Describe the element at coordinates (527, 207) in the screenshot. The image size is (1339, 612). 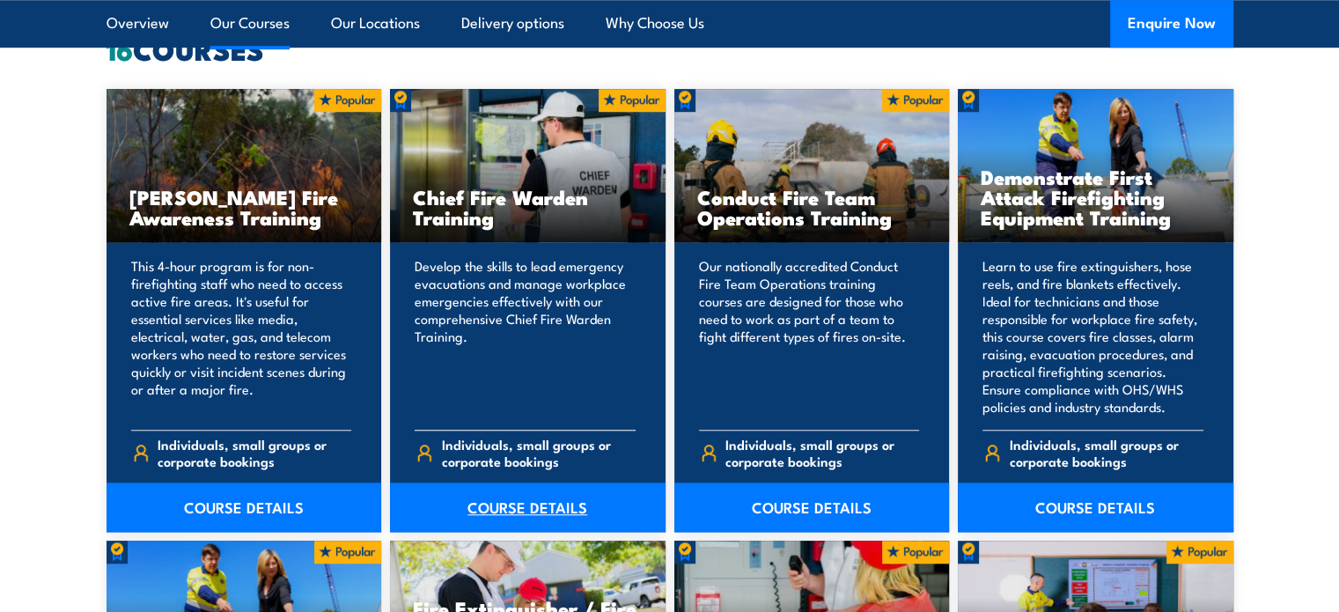
I see `h3: Chief Fire Warden Training` at that location.